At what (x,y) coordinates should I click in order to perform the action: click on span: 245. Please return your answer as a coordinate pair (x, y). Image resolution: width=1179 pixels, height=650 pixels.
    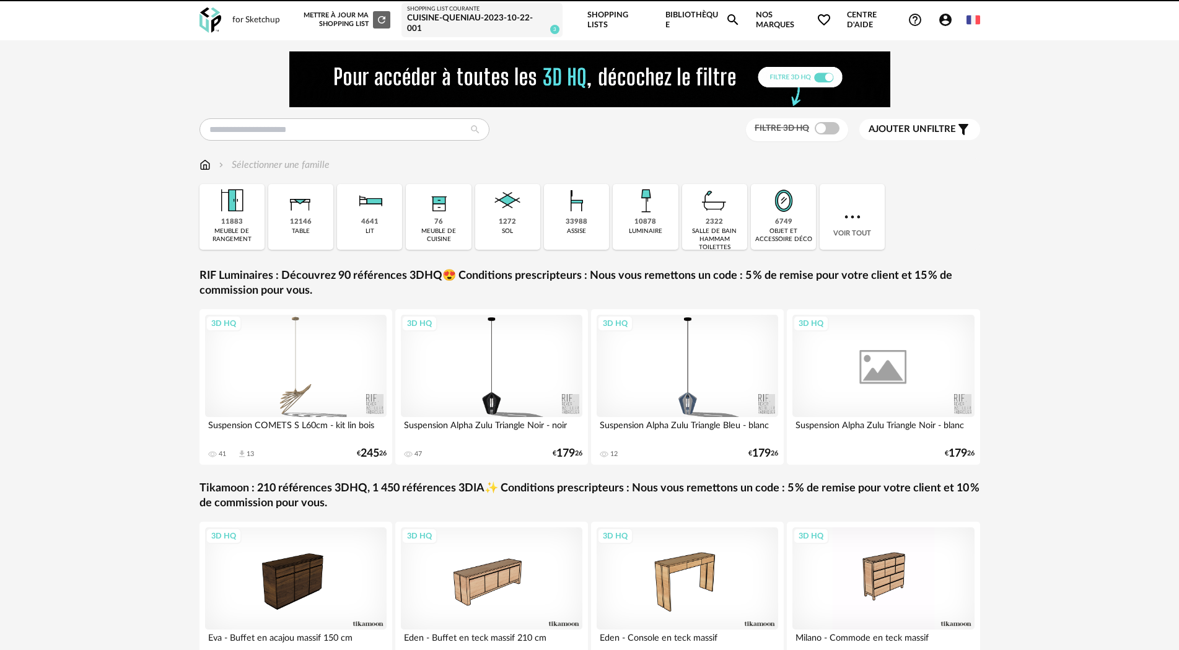
    Looking at the image, I should click on (370, 454).